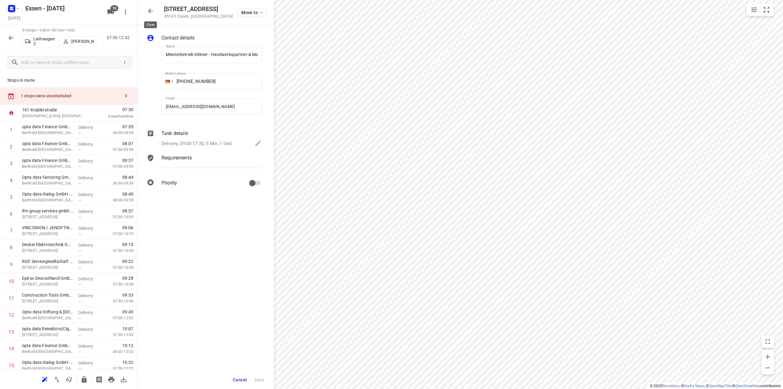 This screenshot has height=389, width=783. I want to click on div: 6, so click(11, 214).